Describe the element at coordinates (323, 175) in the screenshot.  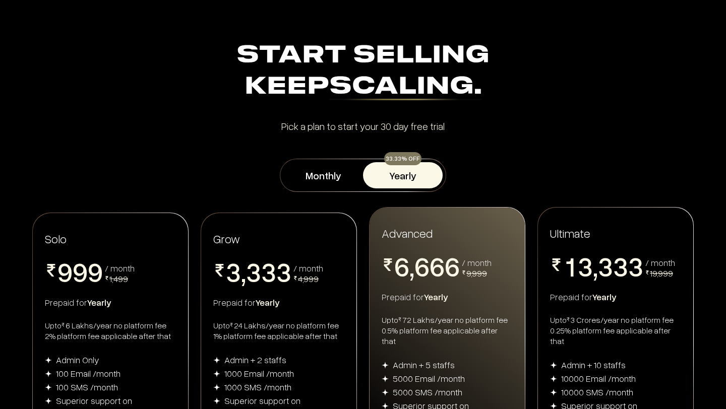
I see `button: Monthly` at that location.